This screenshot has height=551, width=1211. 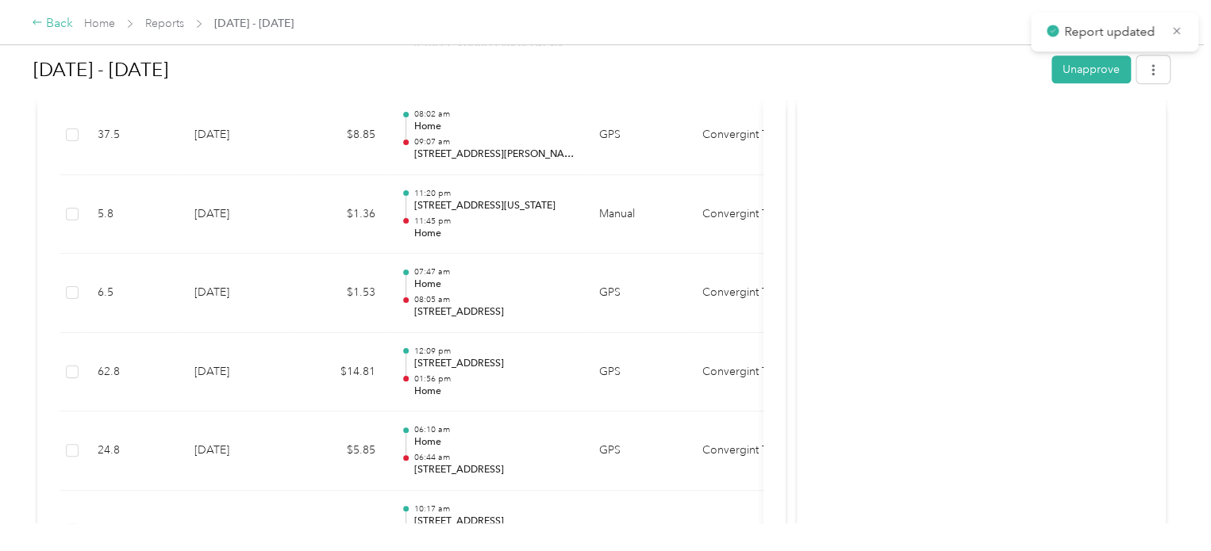 I want to click on p: 08:02 am, so click(x=493, y=114).